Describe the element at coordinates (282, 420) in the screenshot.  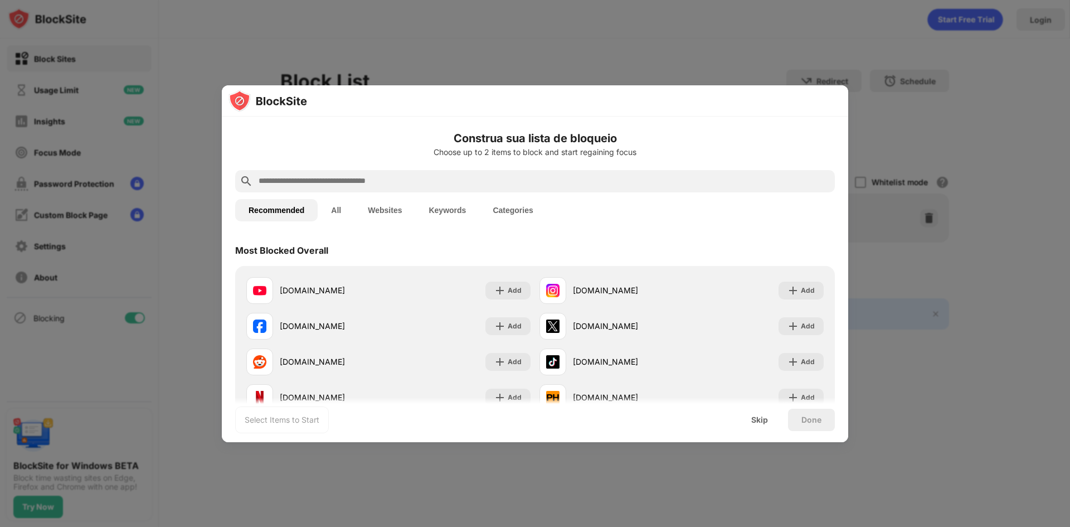
I see `div: Select Items to Start` at that location.